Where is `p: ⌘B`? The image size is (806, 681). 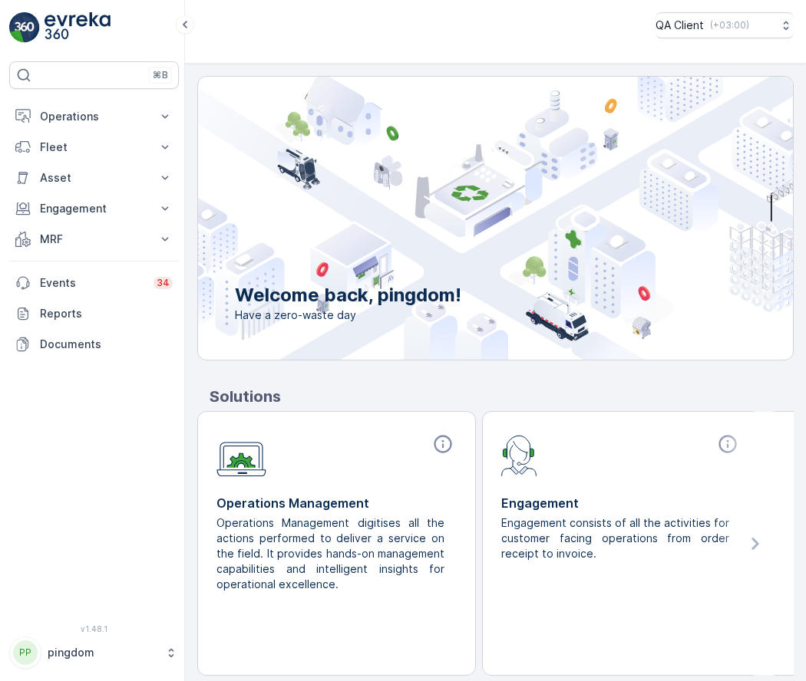 p: ⌘B is located at coordinates (160, 75).